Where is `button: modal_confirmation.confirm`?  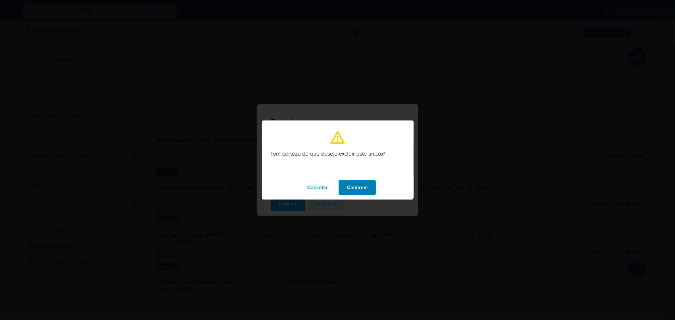
button: modal_confirmation.confirm is located at coordinates (357, 188).